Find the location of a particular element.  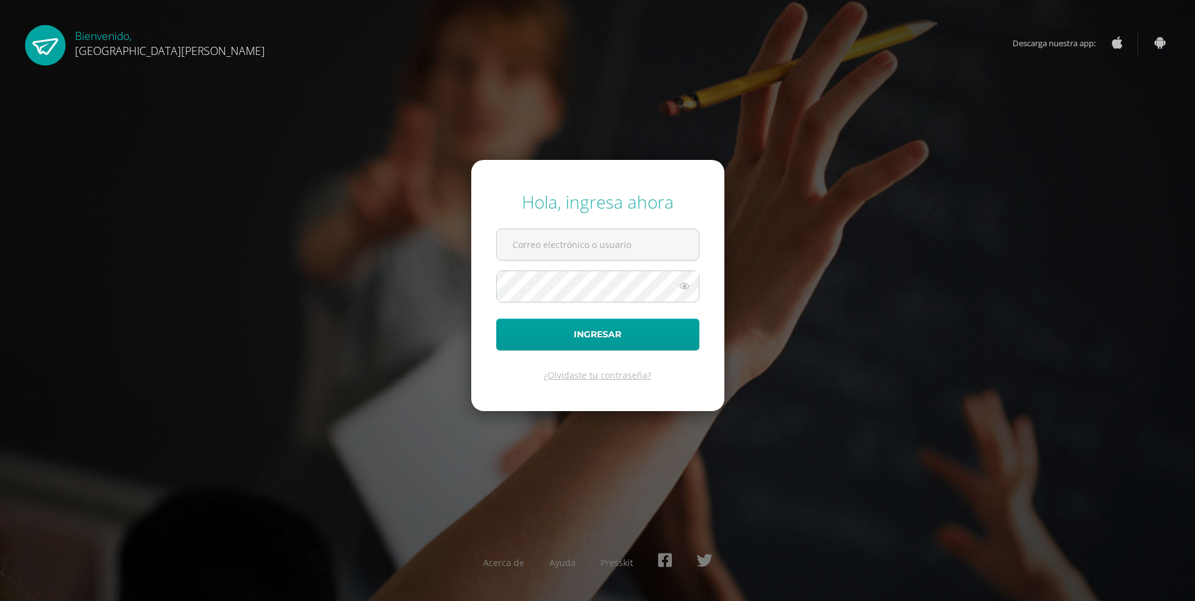

span: Descarga nuestra app: is located at coordinates (1060, 43).